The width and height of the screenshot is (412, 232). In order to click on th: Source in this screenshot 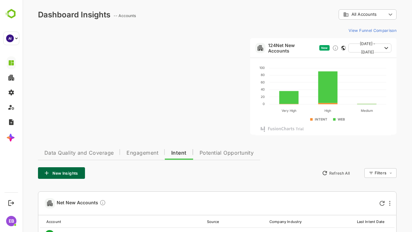, I will do `click(216, 221)`.